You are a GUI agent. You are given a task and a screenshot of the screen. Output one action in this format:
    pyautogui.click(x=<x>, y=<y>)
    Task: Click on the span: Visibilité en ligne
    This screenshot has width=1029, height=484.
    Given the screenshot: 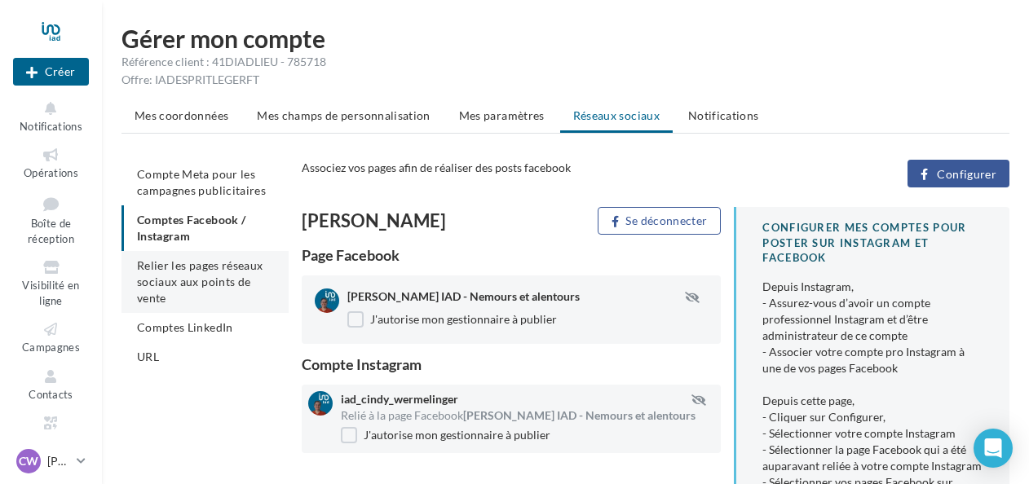 What is the action you would take?
    pyautogui.click(x=51, y=293)
    